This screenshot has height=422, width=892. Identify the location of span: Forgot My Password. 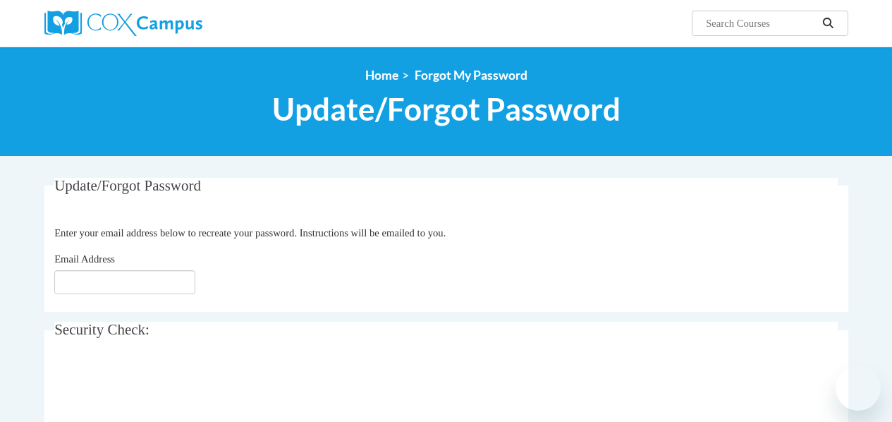
(471, 75).